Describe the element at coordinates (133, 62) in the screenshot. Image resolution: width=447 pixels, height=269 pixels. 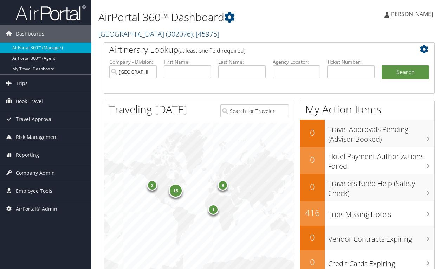
I see `label: Company - Division:` at that location.